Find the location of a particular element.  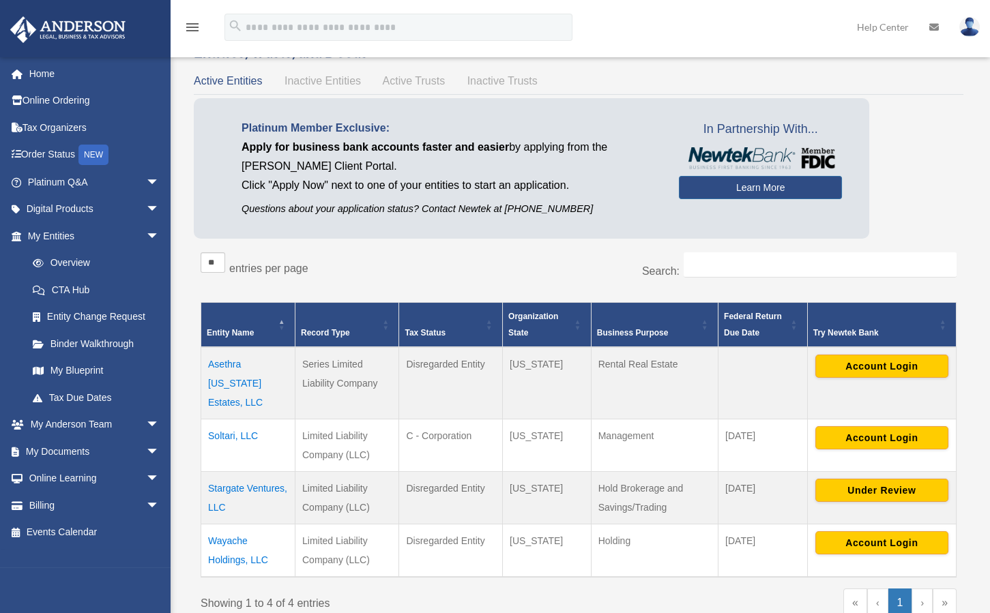

a: Digital Productsarrow_drop_down is located at coordinates (95, 209).